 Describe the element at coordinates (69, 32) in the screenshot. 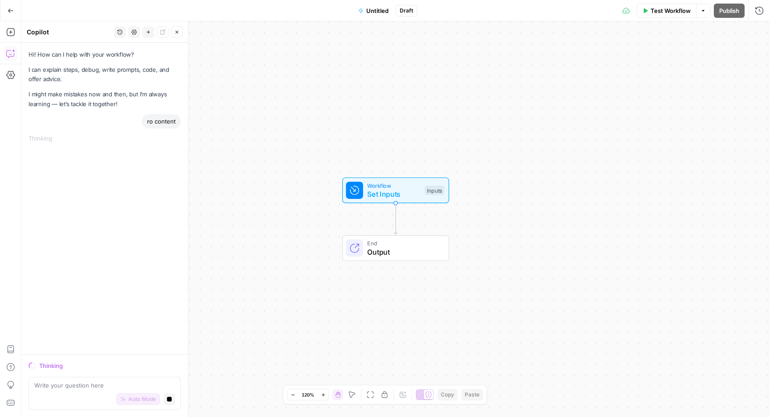

I see `div: Copilot` at that location.